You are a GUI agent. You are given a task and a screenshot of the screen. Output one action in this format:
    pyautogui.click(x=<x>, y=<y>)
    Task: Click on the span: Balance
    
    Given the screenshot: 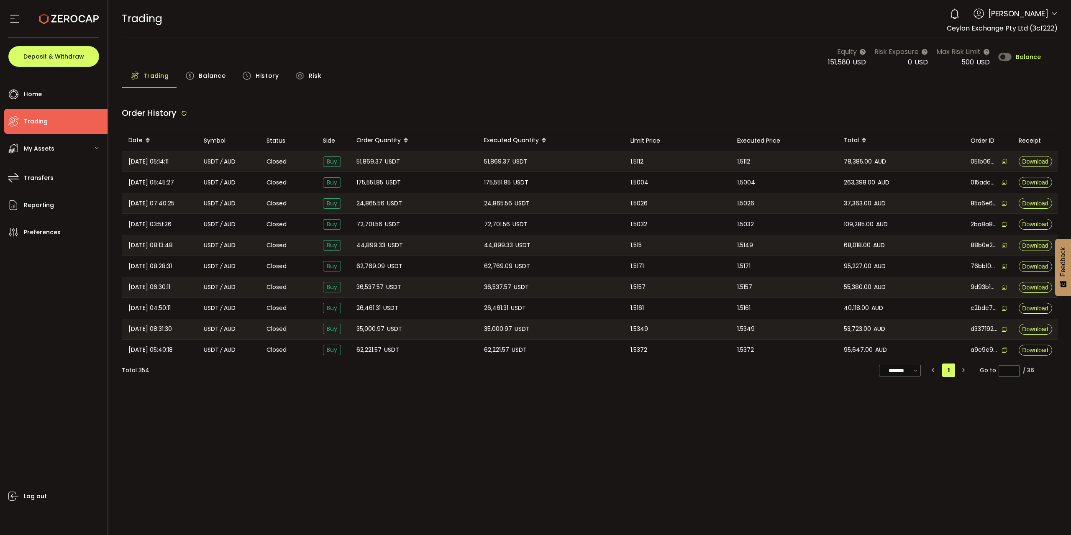 What is the action you would take?
    pyautogui.click(x=1029, y=57)
    